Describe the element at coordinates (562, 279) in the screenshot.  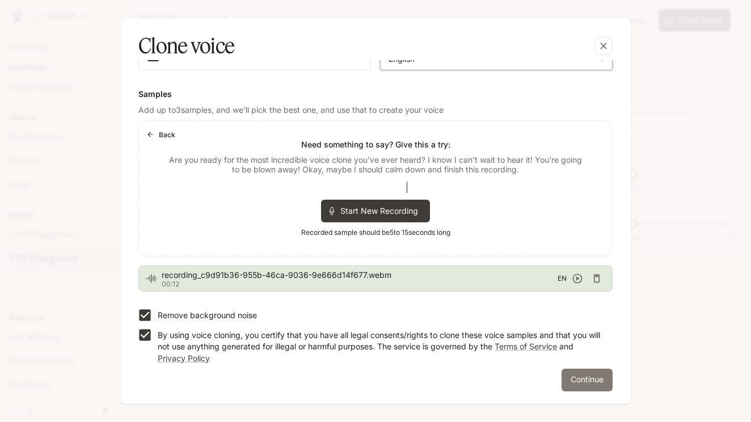
I see `span: EN` at that location.